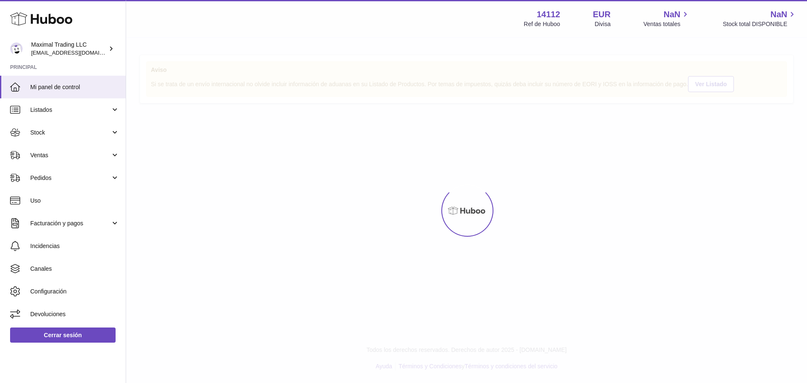 The height and width of the screenshot is (383, 807). What do you see at coordinates (75, 201) in the screenshot?
I see `span: Uso` at bounding box center [75, 201].